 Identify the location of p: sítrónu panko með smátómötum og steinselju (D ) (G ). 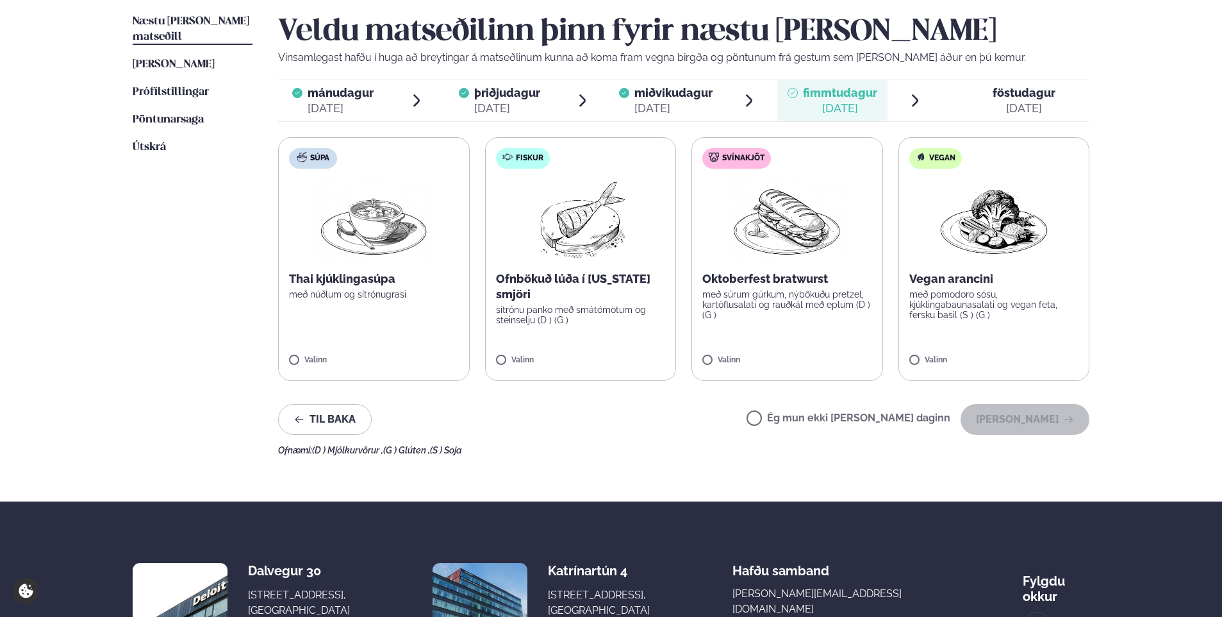
(581, 315).